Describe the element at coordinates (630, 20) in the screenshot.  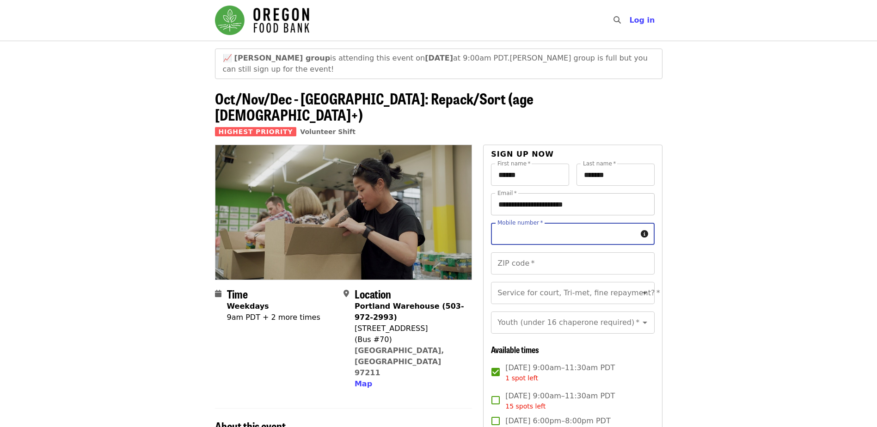
I see `input: Search` at that location.